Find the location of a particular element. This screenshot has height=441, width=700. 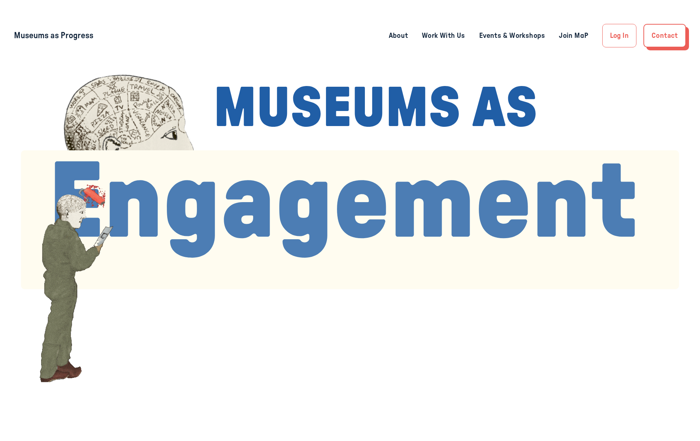

a: Museums as Progress is located at coordinates (54, 36).